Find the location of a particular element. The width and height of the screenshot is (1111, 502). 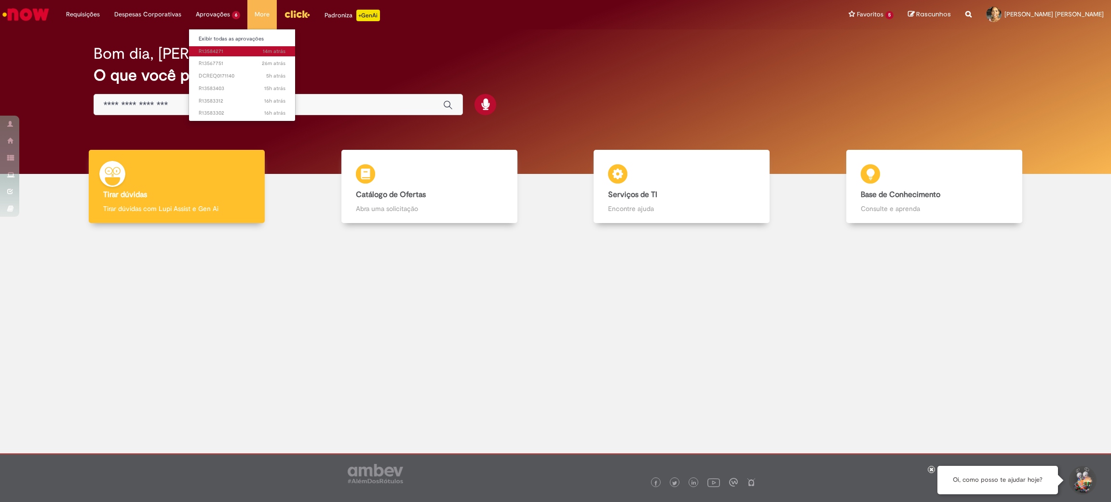

time: 30/09/2025 17:35:32 is located at coordinates (275, 113).